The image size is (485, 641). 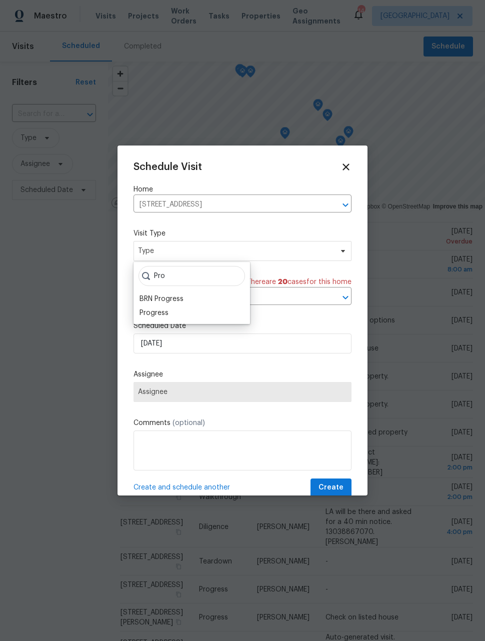 I want to click on input: Enter in an address, so click(x=228, y=204).